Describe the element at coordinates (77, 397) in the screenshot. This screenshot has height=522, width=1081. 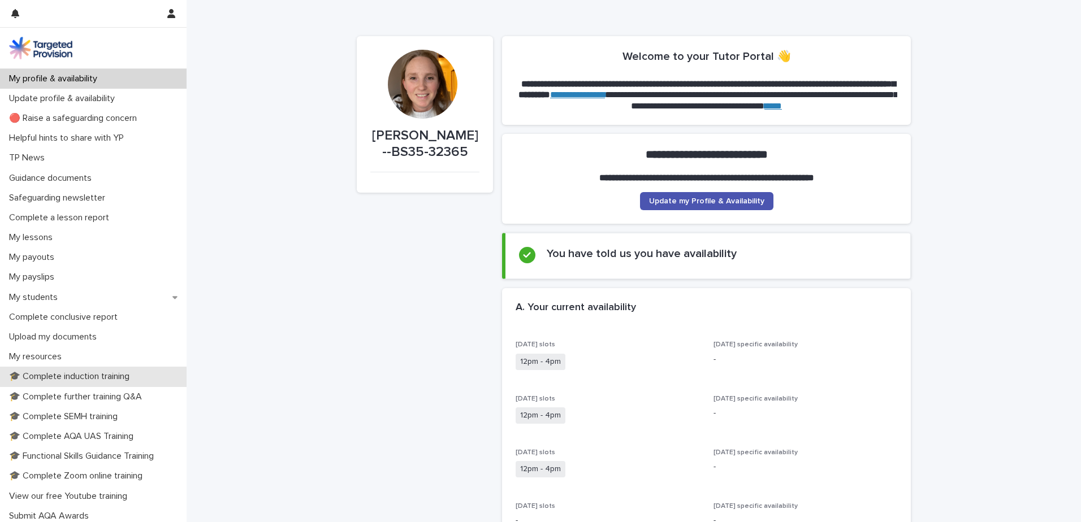
I see `p: 🎓 Complete further training Q&A` at that location.